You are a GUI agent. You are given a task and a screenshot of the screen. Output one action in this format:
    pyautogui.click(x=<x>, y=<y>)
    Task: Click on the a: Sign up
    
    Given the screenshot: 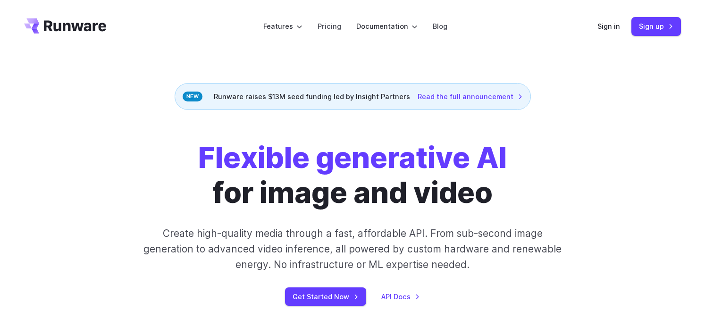 What is the action you would take?
    pyautogui.click(x=656, y=26)
    